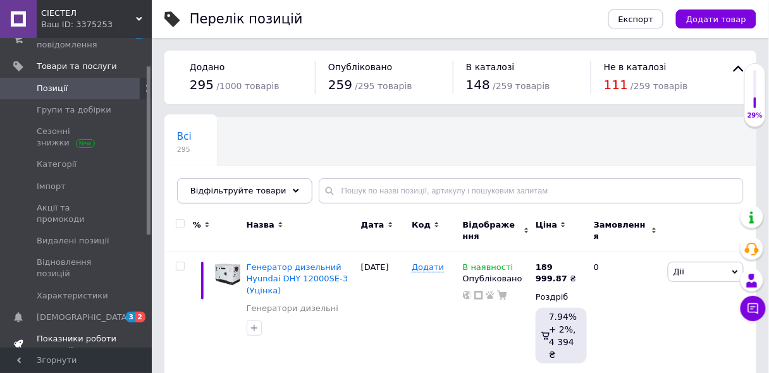 The image size is (769, 373). I want to click on button: Чат з покупцем, so click(754, 309).